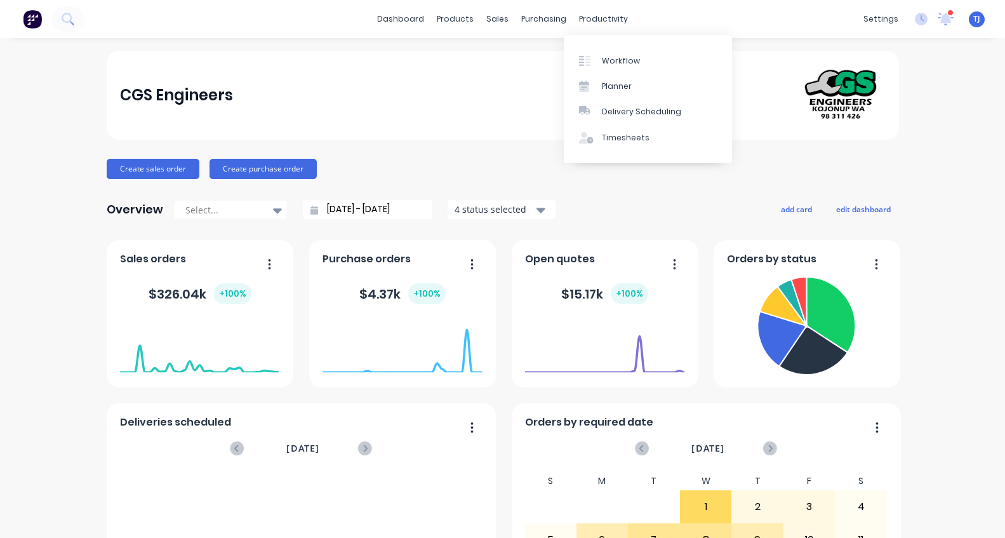 This screenshot has height=538, width=1005. I want to click on button: add card, so click(796, 209).